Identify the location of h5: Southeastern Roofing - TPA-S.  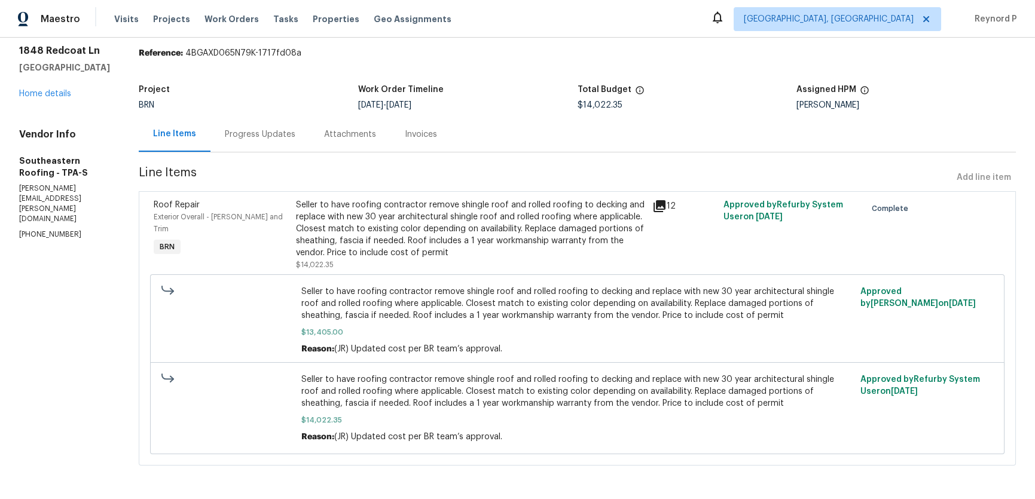
(65, 167).